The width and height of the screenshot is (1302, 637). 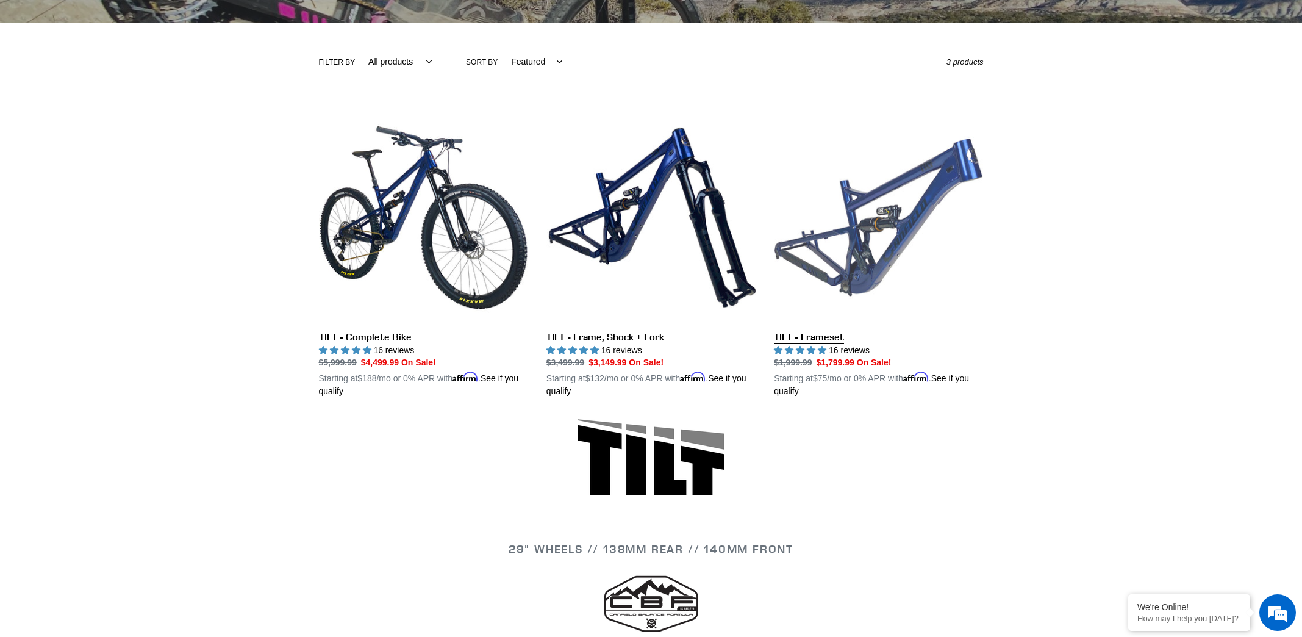 What do you see at coordinates (651, 548) in the screenshot?
I see `span: 29" WHEELS // 138mm REAR // 140mm FRONT` at bounding box center [651, 548].